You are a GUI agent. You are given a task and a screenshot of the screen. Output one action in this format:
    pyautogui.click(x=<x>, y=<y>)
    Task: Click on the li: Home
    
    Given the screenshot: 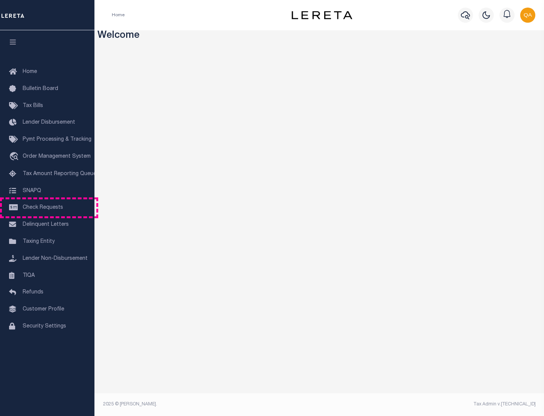 What is the action you would take?
    pyautogui.click(x=118, y=15)
    